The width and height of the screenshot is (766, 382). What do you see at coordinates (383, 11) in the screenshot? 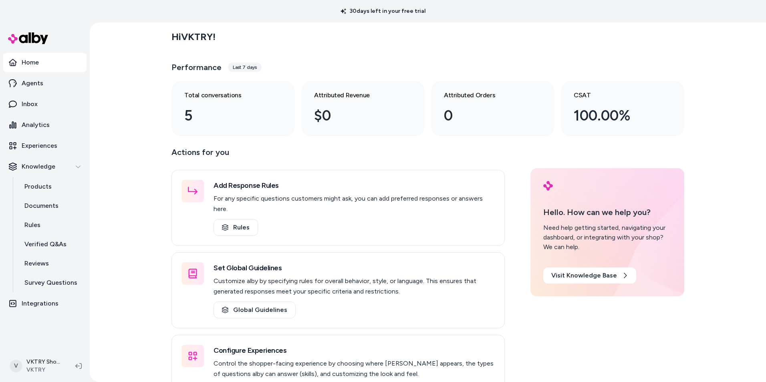
I see `p: 30 days left in your free trial` at bounding box center [383, 11].